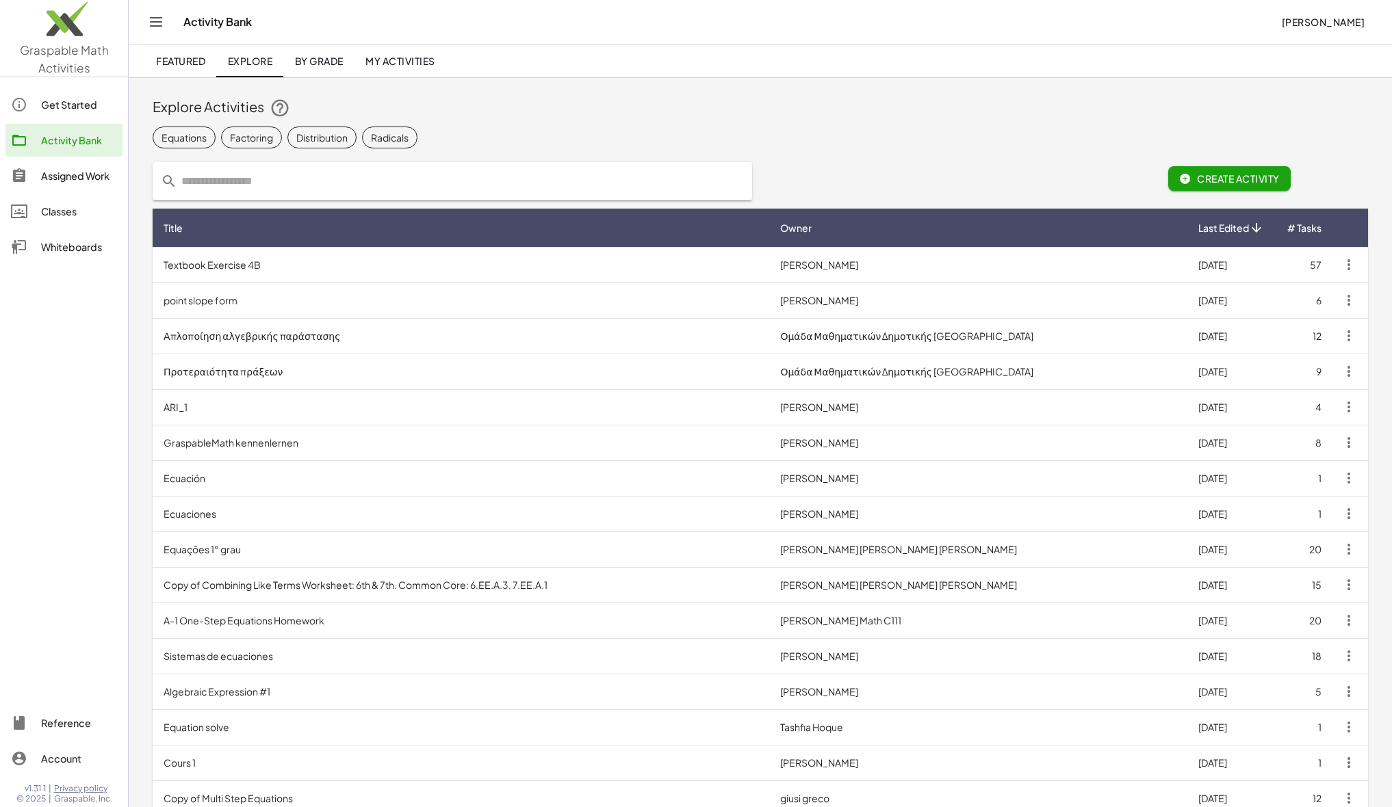 Image resolution: width=1392 pixels, height=807 pixels. Describe the element at coordinates (460, 336) in the screenshot. I see `td: Απλοποίηση αλγεβρικής παράστασης` at that location.